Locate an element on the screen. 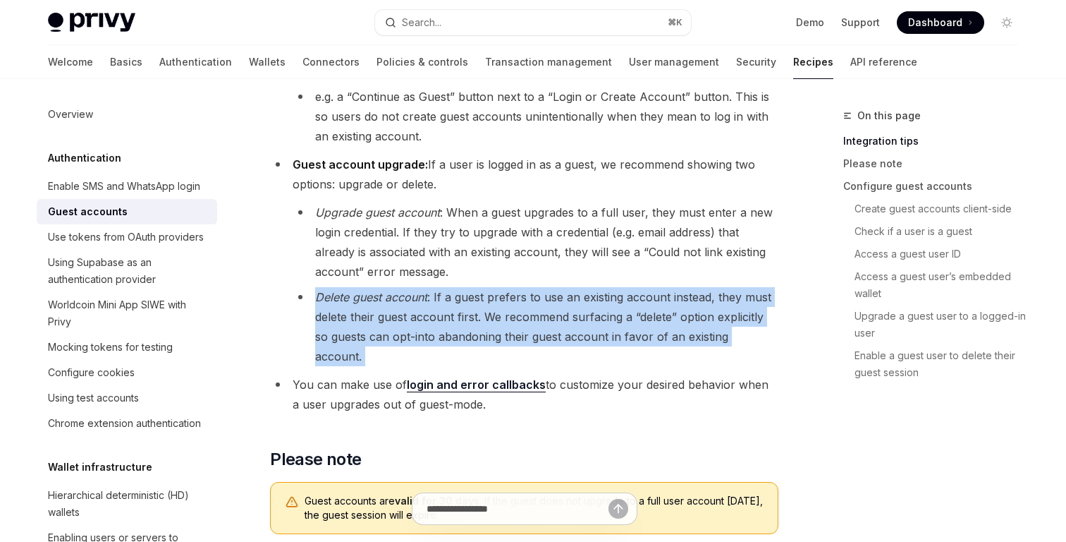 The height and width of the screenshot is (542, 1066). a: Hierarchical deterministic (HD) wallets is located at coordinates (127, 503).